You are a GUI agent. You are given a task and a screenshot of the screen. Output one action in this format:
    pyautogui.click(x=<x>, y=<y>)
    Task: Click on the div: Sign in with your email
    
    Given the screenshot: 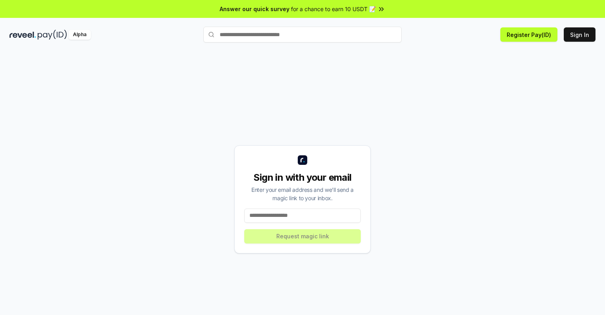 What is the action you would take?
    pyautogui.click(x=303, y=177)
    